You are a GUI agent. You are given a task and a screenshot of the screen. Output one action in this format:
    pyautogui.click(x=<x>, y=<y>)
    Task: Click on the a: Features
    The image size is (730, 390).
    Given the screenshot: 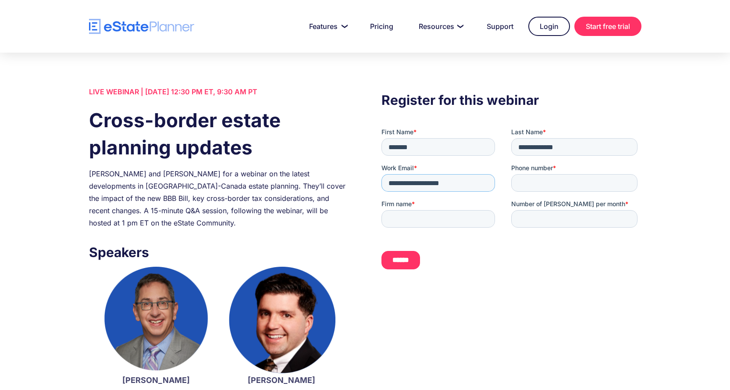 What is the action you would take?
    pyautogui.click(x=327, y=26)
    